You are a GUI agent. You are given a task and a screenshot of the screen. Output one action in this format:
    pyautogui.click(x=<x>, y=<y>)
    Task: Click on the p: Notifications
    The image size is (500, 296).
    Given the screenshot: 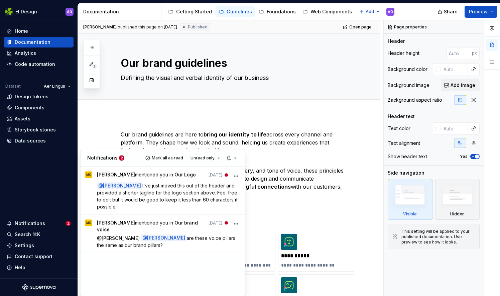 What is the action you would take?
    pyautogui.click(x=102, y=158)
    